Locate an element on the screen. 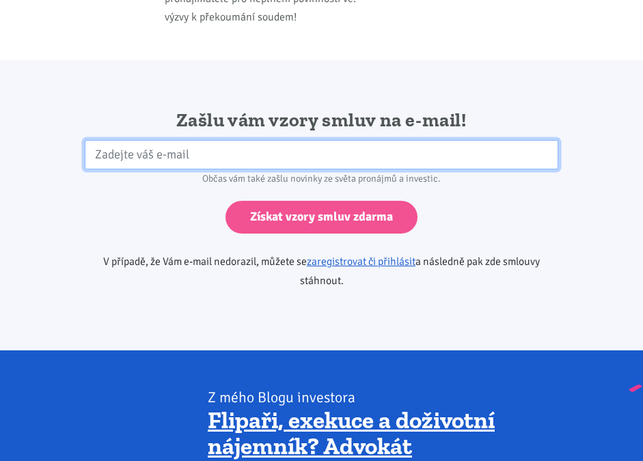 Image resolution: width=643 pixels, height=461 pixels. input: Zadejte váš e-mail is located at coordinates (321, 155).